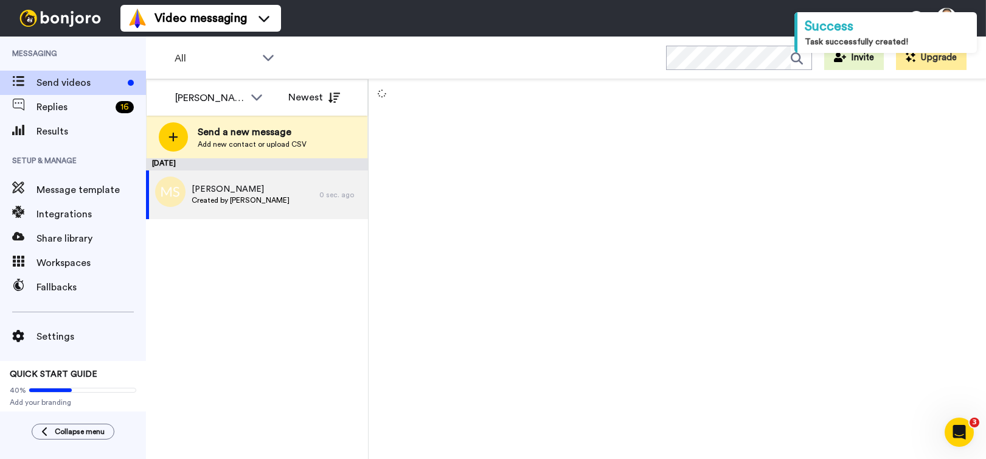  I want to click on div: Success, so click(887, 26).